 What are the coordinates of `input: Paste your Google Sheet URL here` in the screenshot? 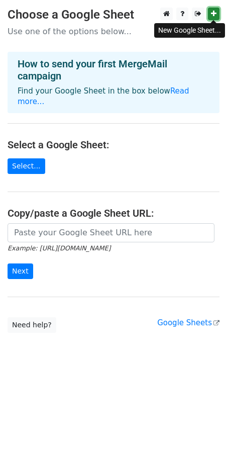 It's located at (111, 233).